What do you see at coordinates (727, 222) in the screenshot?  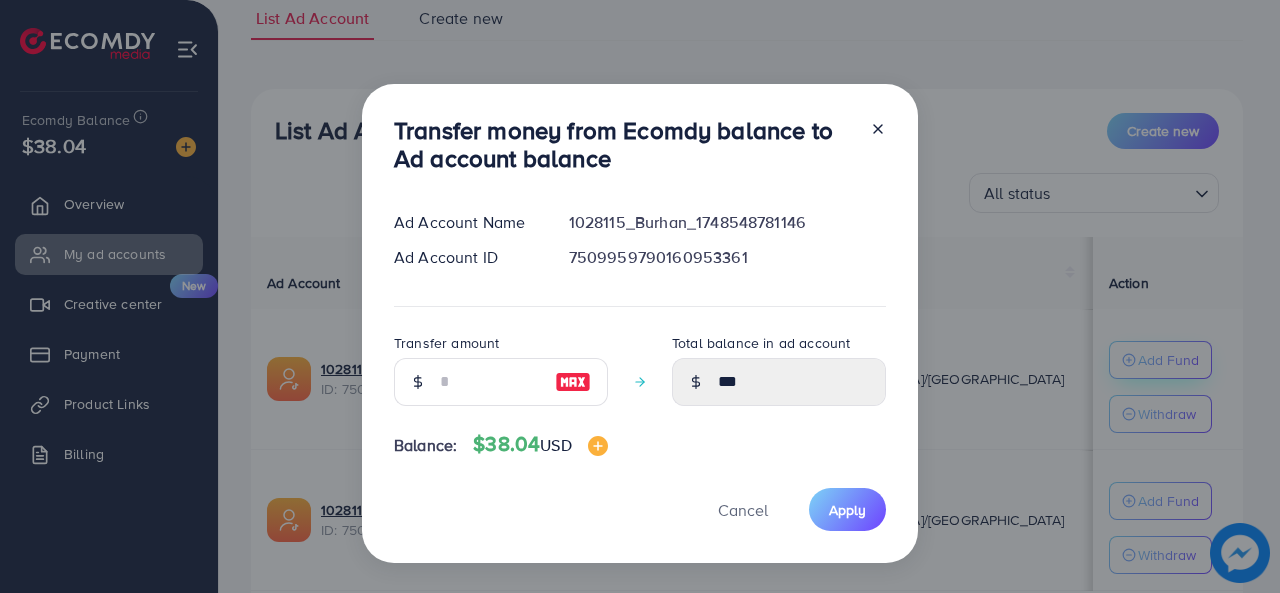 I see `div: 1028115_Burhan_1748548781146` at bounding box center [727, 222].